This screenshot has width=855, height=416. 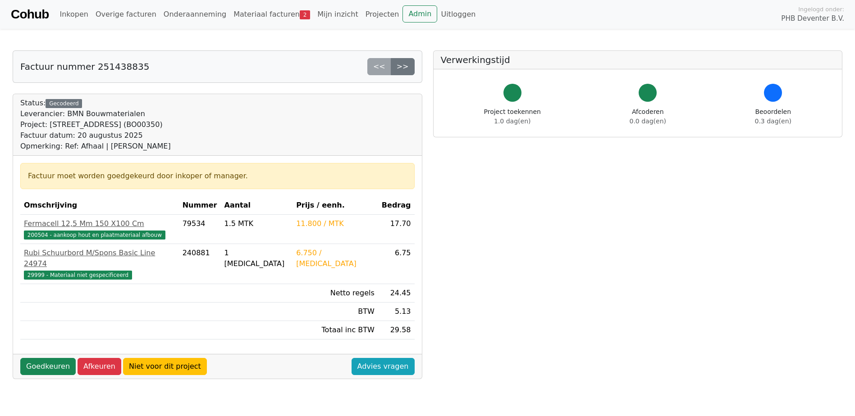 I want to click on div: Project toekennen, so click(x=512, y=117).